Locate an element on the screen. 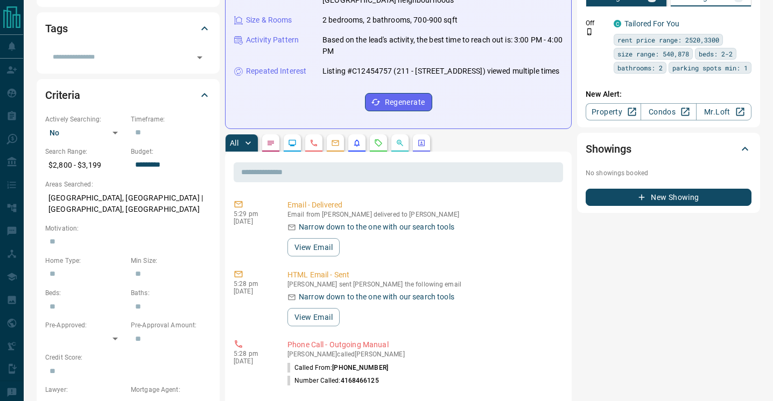 This screenshot has height=401, width=773. span: size range: 540,878 is located at coordinates (653, 54).